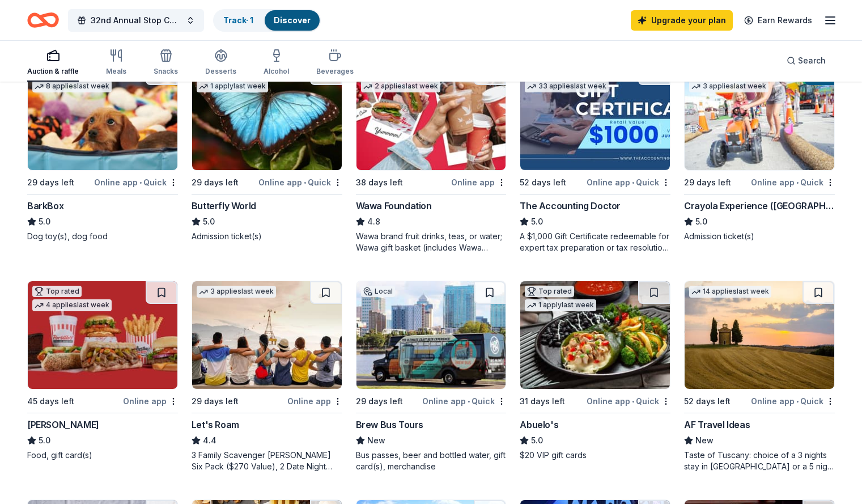 The image size is (862, 504). I want to click on div: Food, gift card(s), so click(103, 455).